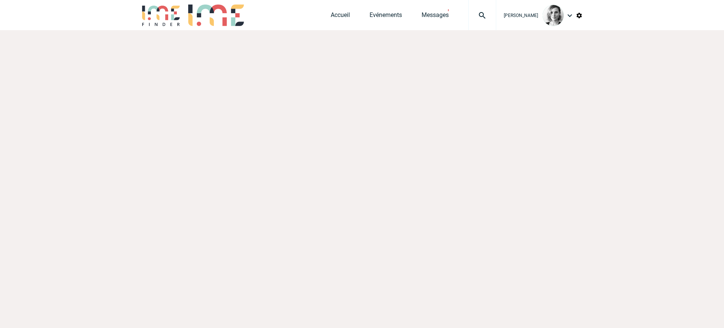 The width and height of the screenshot is (724, 328). I want to click on a: Evénements, so click(386, 17).